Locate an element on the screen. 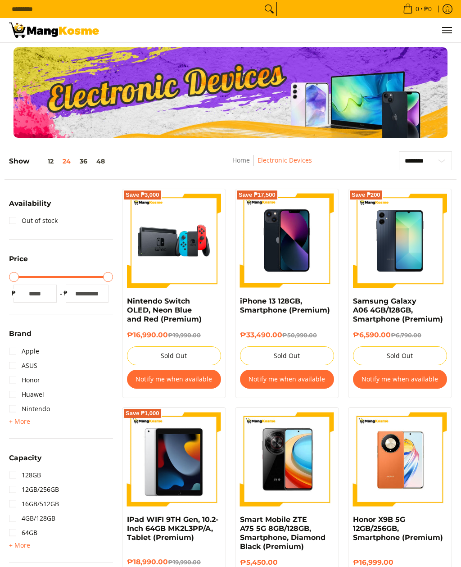  h6: ₱5,450.00 is located at coordinates (287, 562).